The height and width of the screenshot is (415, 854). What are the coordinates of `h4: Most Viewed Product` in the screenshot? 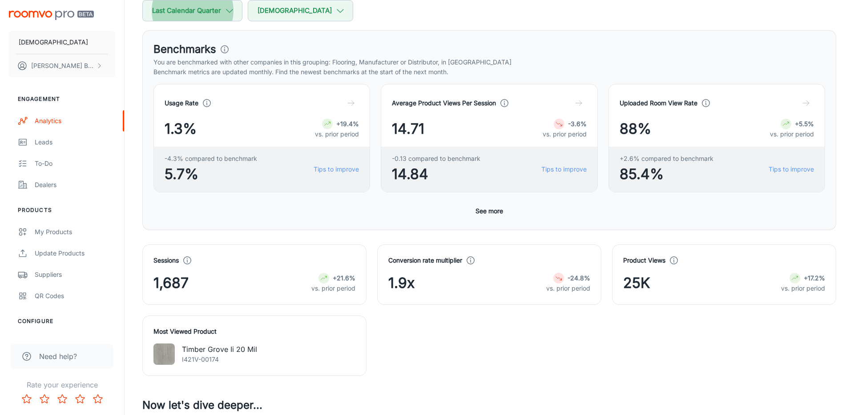 It's located at (254, 332).